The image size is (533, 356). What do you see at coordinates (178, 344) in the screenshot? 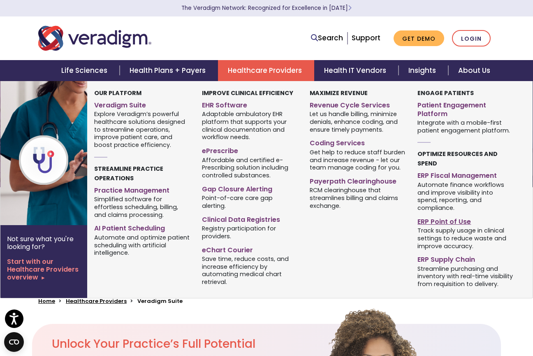
I see `h2: Unlock Your Practice’s Full Potential` at bounding box center [178, 344].